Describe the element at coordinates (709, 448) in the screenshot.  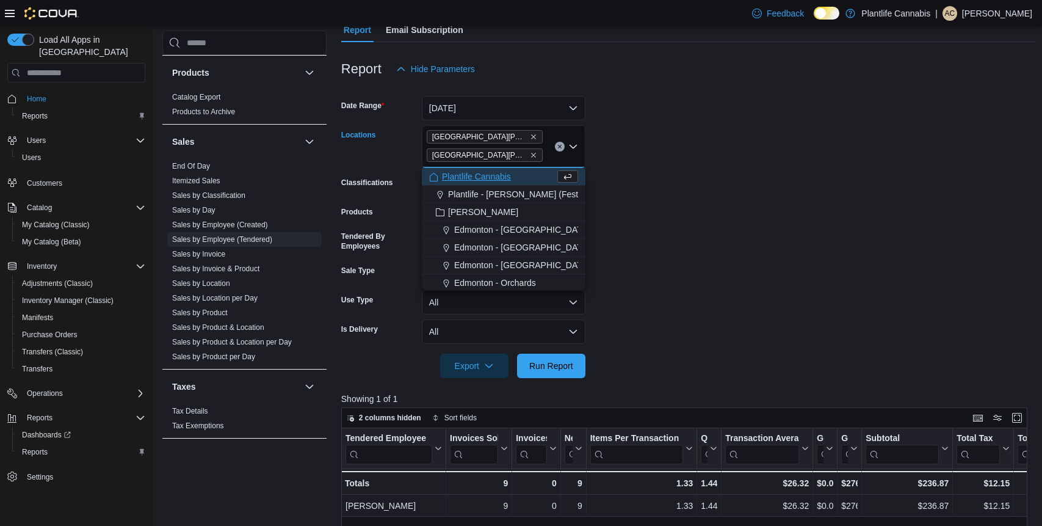
I see `button: Qty Per Transaction` at that location.